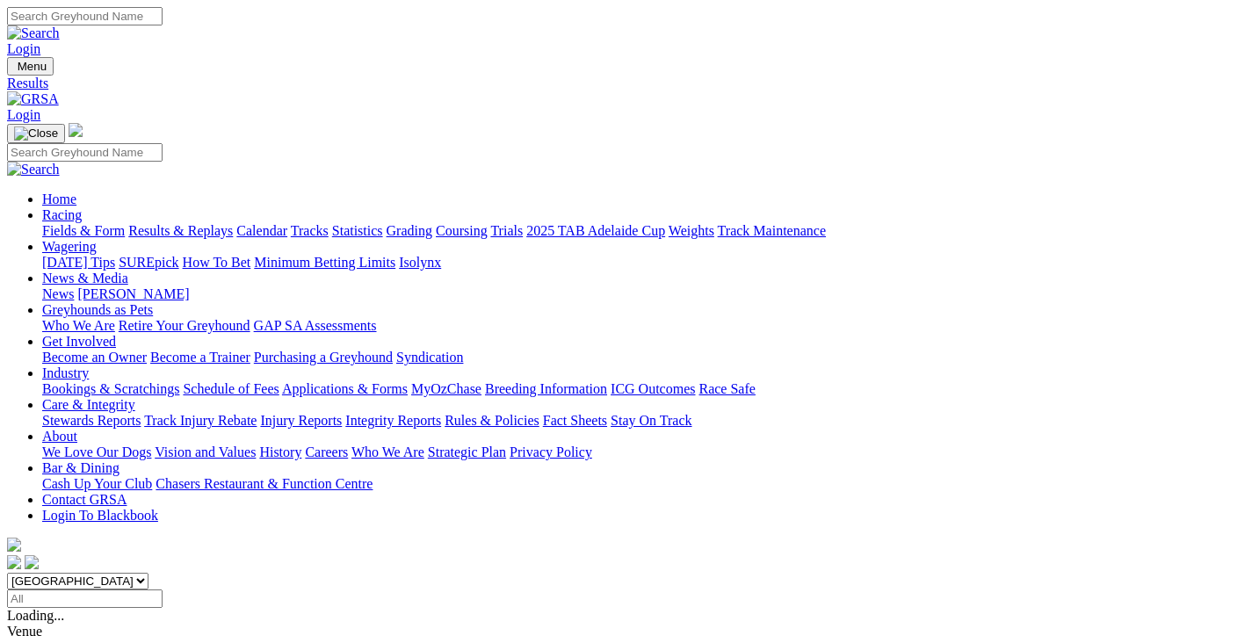 The height and width of the screenshot is (636, 1252). What do you see at coordinates (506, 230) in the screenshot?
I see `a: Trials` at bounding box center [506, 230].